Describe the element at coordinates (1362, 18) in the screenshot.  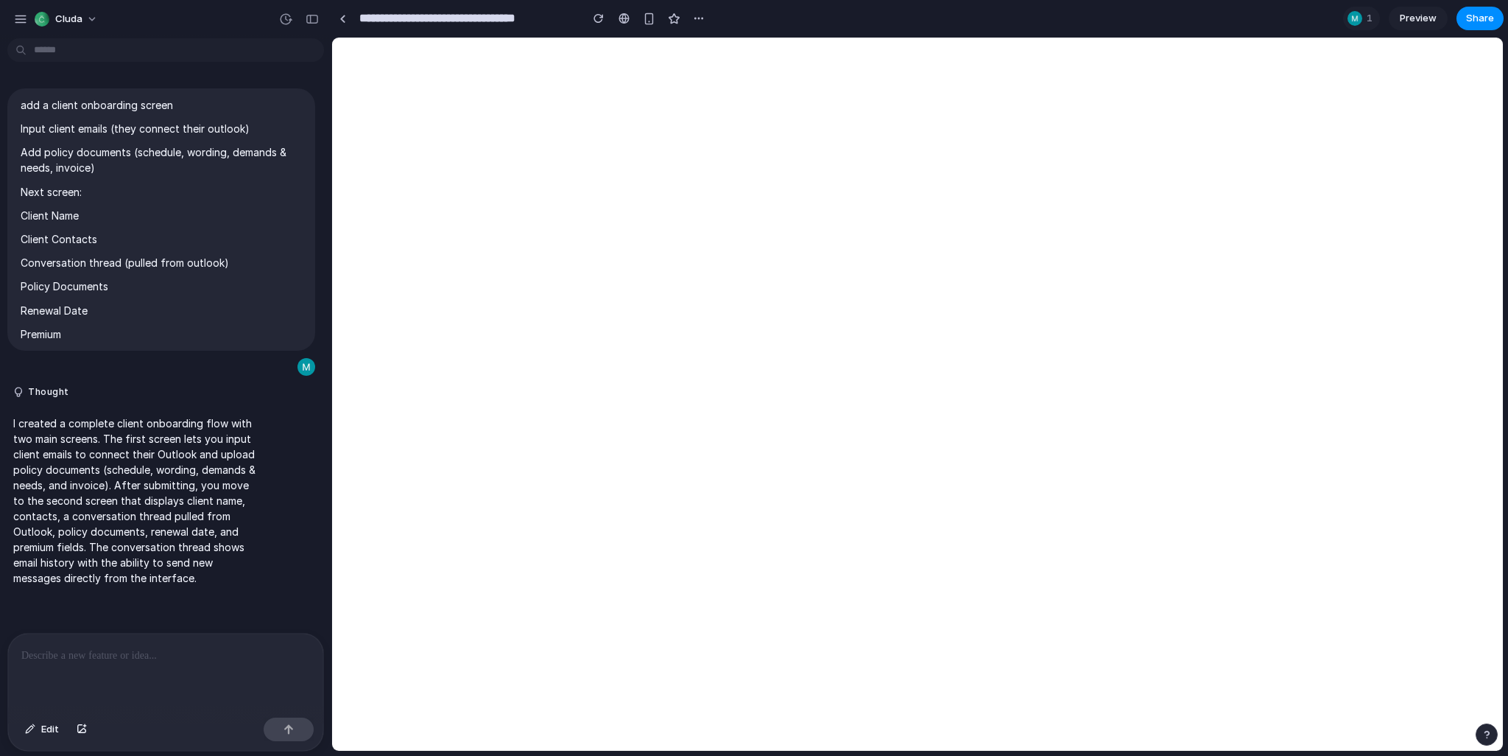
I see `div: 1` at that location.